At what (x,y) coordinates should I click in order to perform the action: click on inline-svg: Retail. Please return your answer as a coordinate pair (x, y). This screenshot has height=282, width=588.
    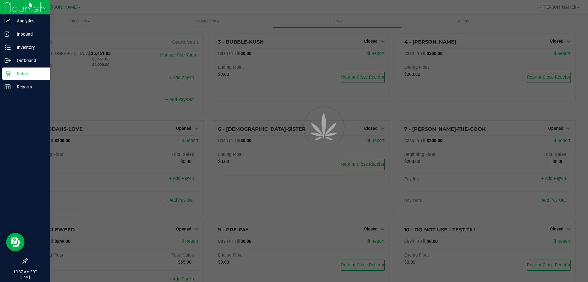
    Looking at the image, I should click on (8, 74).